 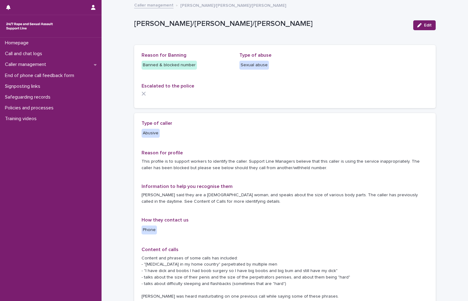 What do you see at coordinates (168, 86) in the screenshot?
I see `span: Escalated to the police` at bounding box center [168, 86].